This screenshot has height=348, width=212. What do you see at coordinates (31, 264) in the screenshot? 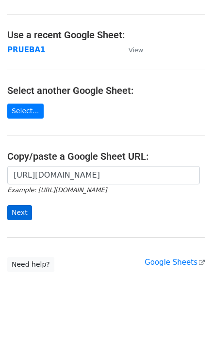
I see `a: Need help?` at bounding box center [31, 264].